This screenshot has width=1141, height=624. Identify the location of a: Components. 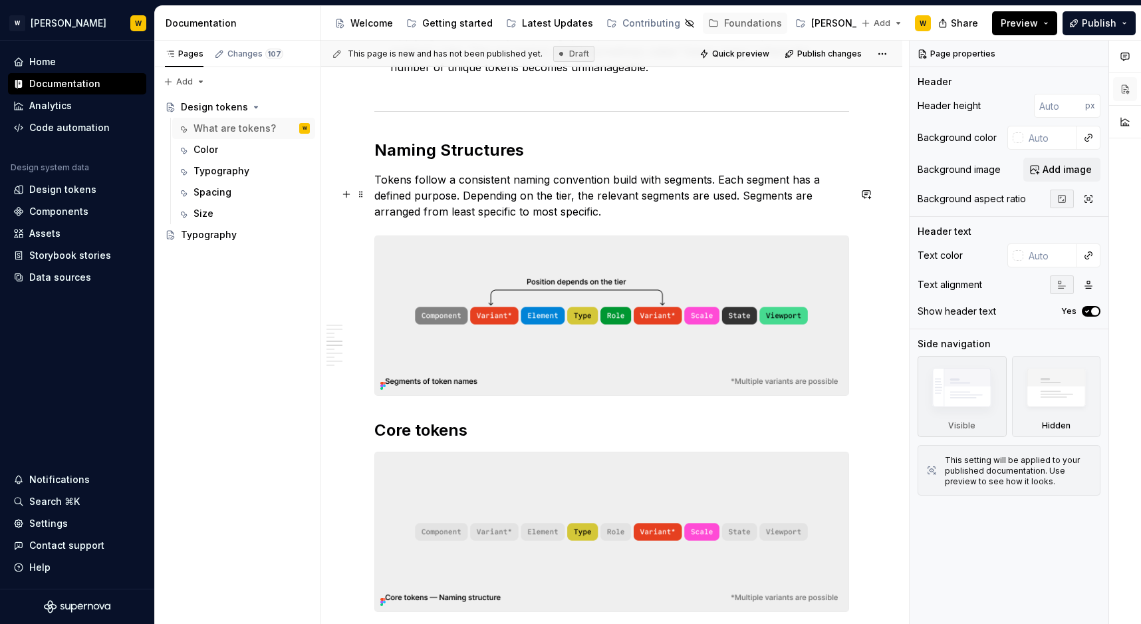
(77, 211).